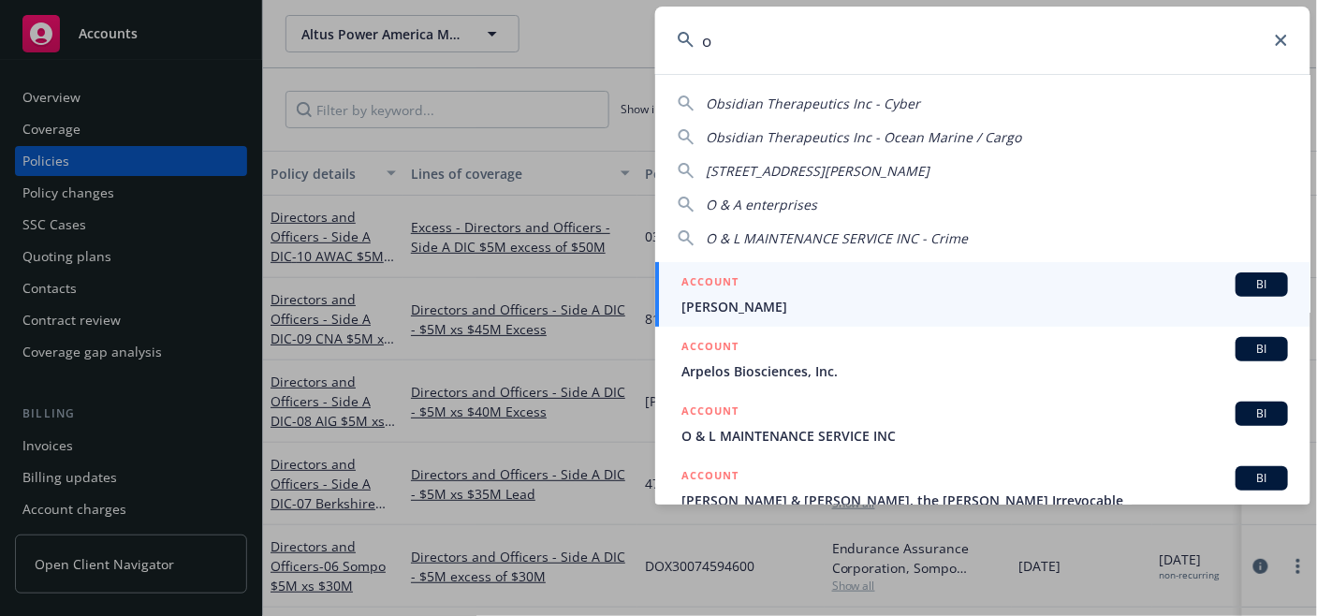 Image resolution: width=1317 pixels, height=616 pixels. I want to click on span: Obsidian Therapeutics Inc - Cyber, so click(812, 103).